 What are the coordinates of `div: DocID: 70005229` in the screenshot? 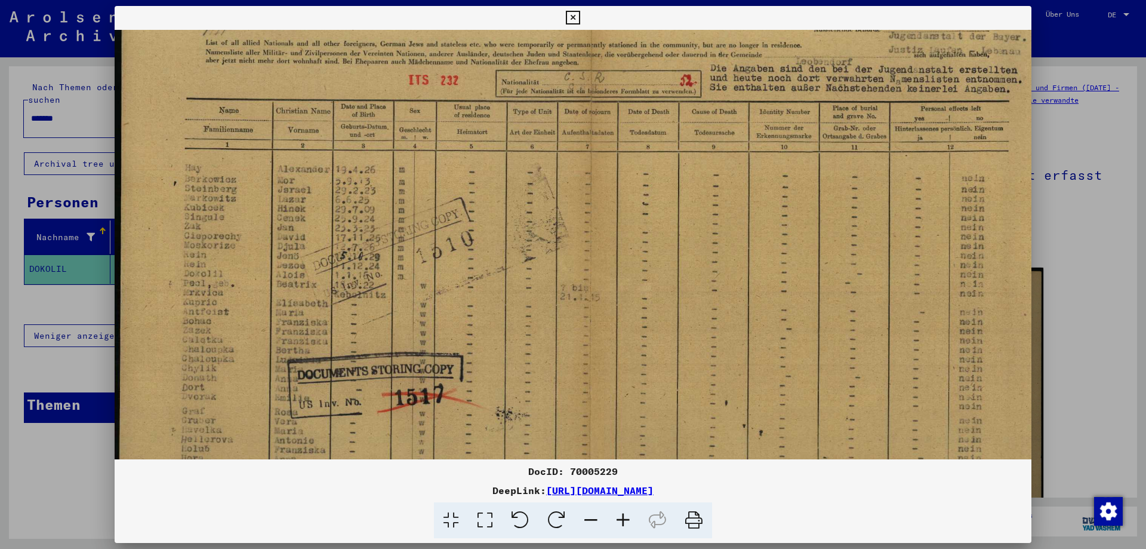 It's located at (573, 471).